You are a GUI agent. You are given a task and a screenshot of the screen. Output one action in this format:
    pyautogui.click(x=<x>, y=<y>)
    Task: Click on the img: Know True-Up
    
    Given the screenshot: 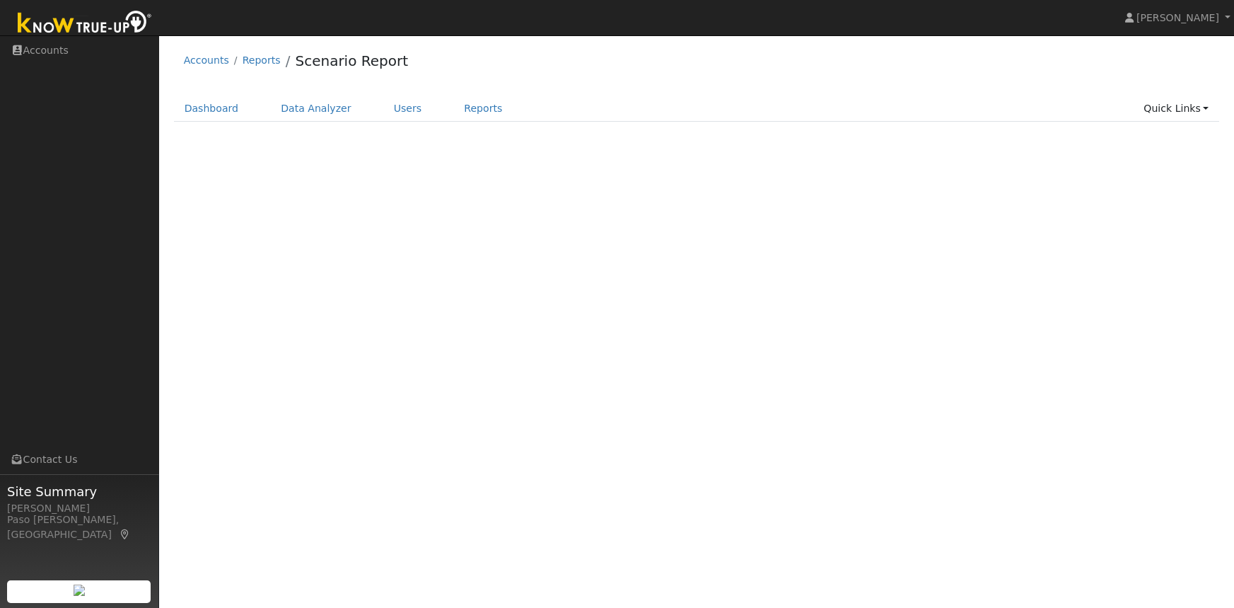 What is the action you would take?
    pyautogui.click(x=85, y=23)
    